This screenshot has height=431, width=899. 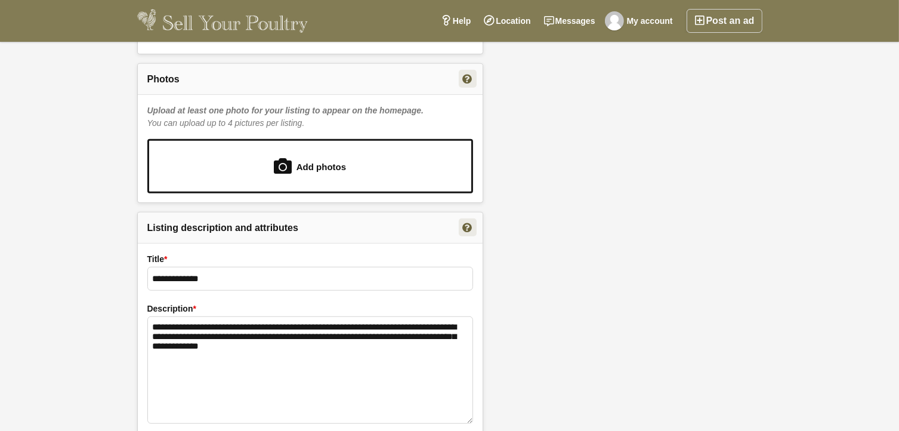 What do you see at coordinates (641, 21) in the screenshot?
I see `a: My account` at bounding box center [641, 21].